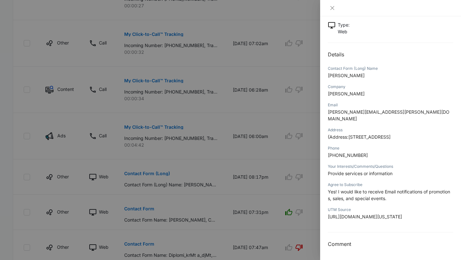 This screenshot has height=260, width=461. Describe the element at coordinates (391, 54) in the screenshot. I see `h2: Details` at that location.